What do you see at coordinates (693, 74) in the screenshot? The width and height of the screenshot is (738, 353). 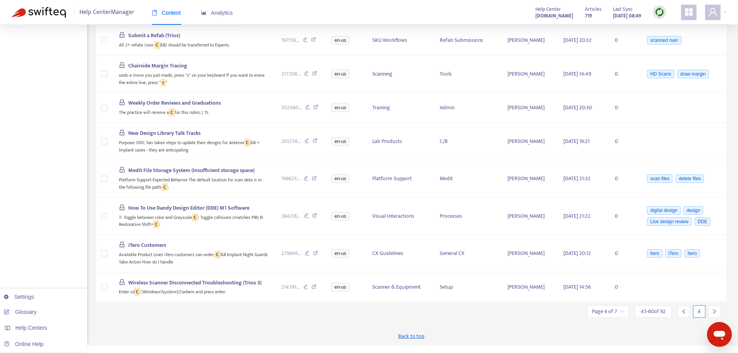 I see `span: draw margin` at bounding box center [693, 74].